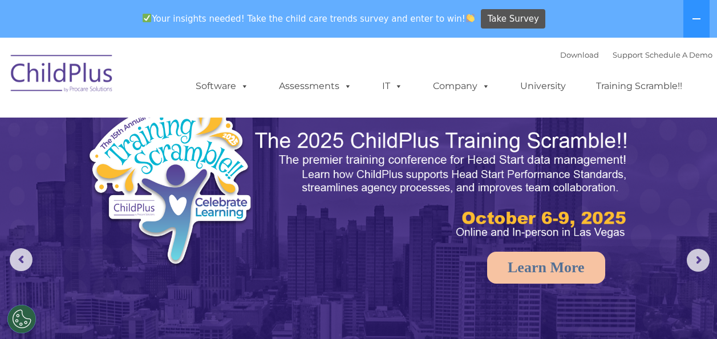 The height and width of the screenshot is (339, 717). Describe the element at coordinates (639, 86) in the screenshot. I see `a: Training Scramble!!` at that location.